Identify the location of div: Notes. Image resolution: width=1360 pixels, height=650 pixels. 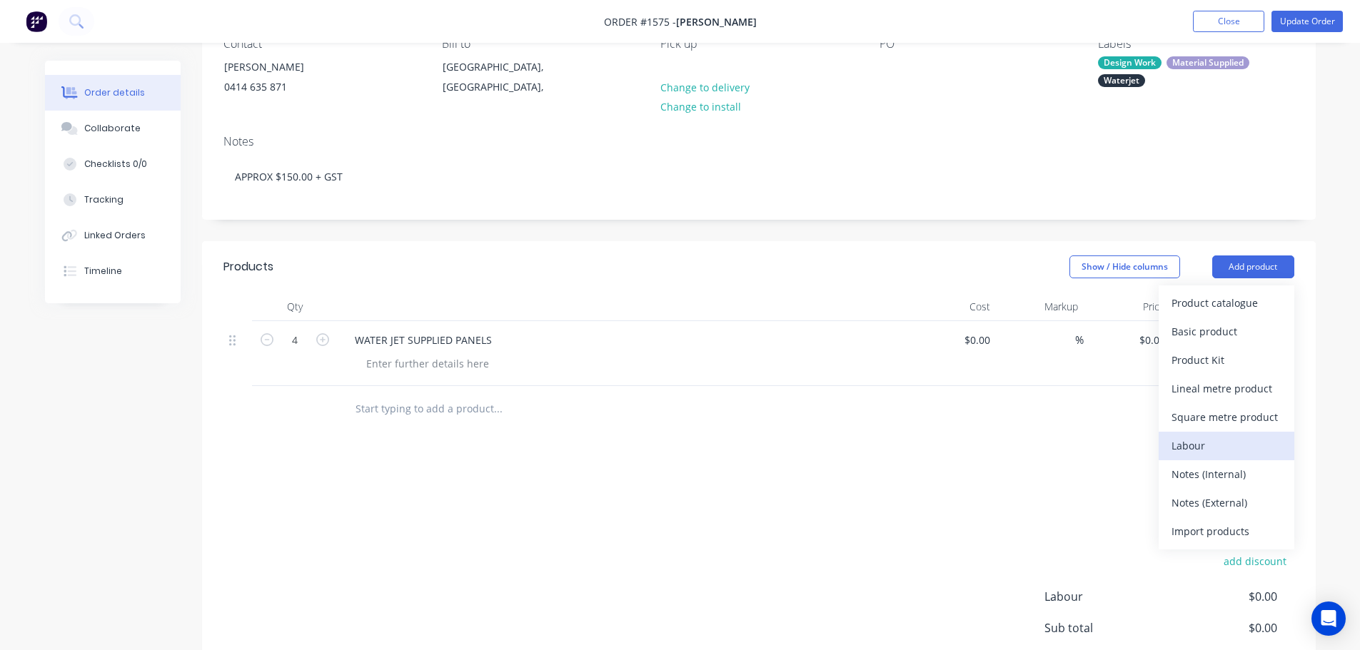
(759, 141).